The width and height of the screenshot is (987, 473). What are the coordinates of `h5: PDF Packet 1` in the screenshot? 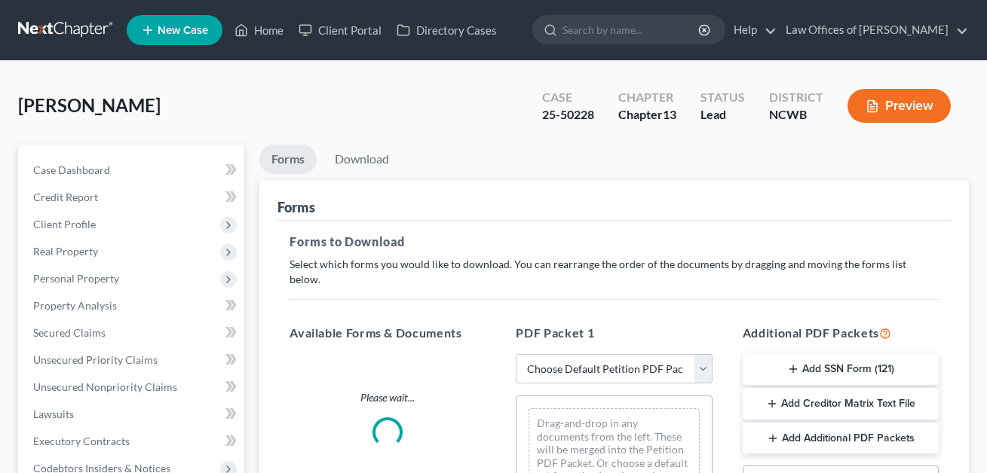 It's located at (614, 333).